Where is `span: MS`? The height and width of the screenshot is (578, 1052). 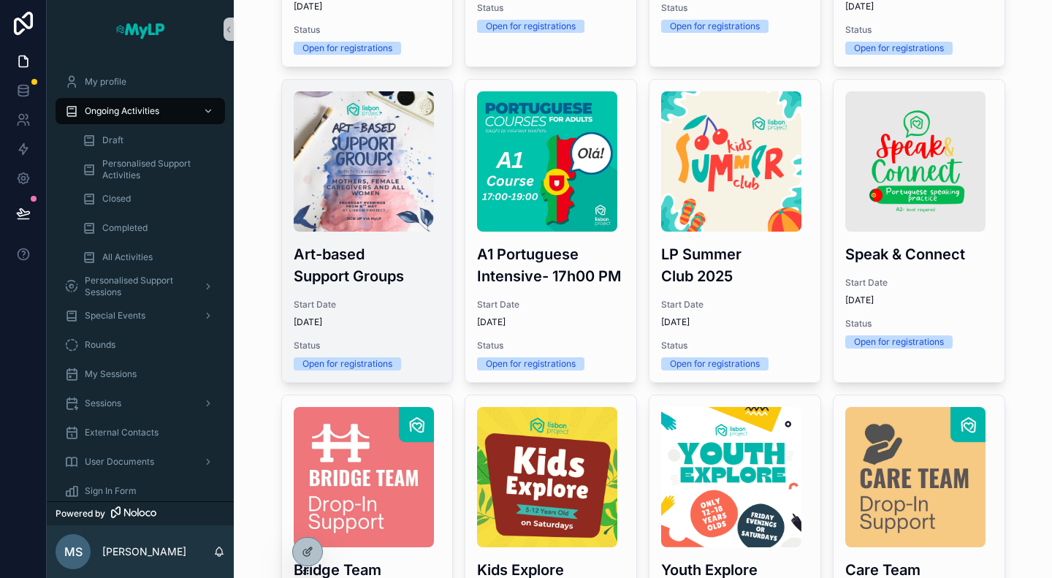 span: MS is located at coordinates (73, 551).